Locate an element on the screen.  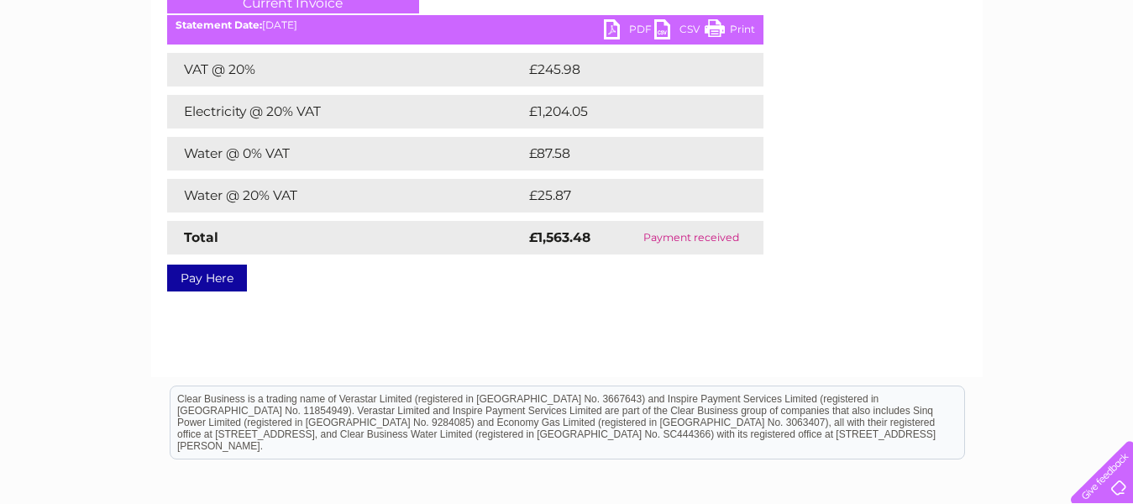
span: 0333 014 3131 is located at coordinates (874, 18).